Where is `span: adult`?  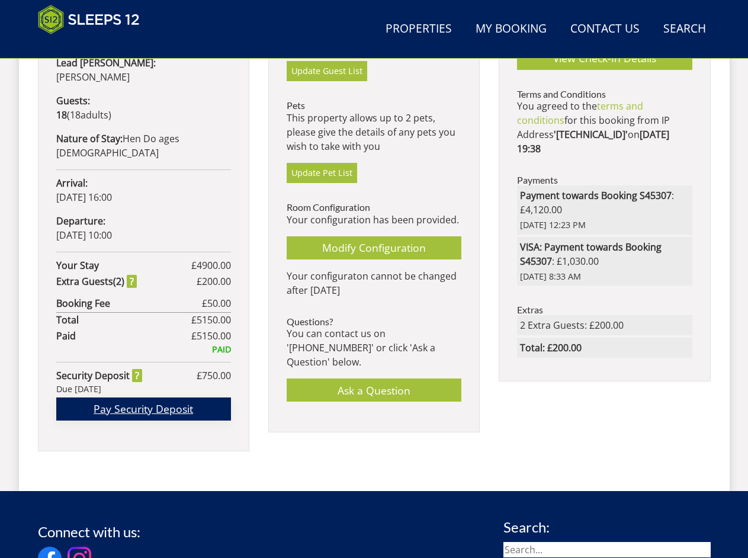
span: adult is located at coordinates (89, 115).